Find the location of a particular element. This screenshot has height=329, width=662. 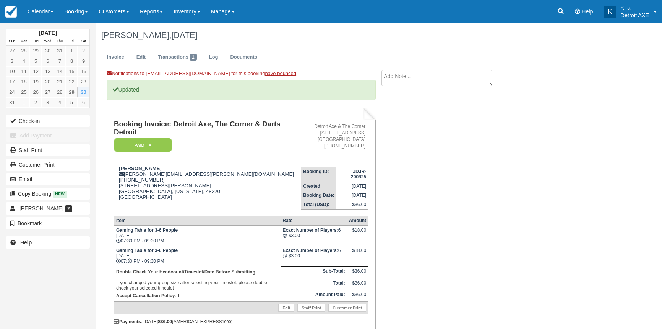

i: Help is located at coordinates (578, 11).